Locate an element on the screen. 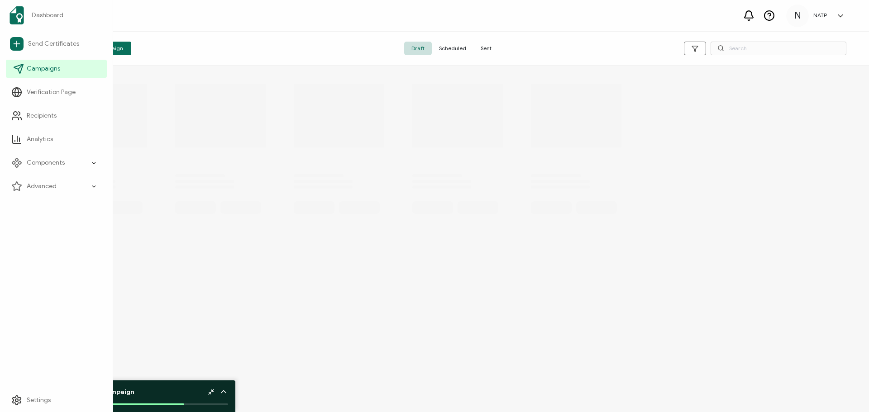 The width and height of the screenshot is (869, 412). b: Campaign is located at coordinates (118, 392).